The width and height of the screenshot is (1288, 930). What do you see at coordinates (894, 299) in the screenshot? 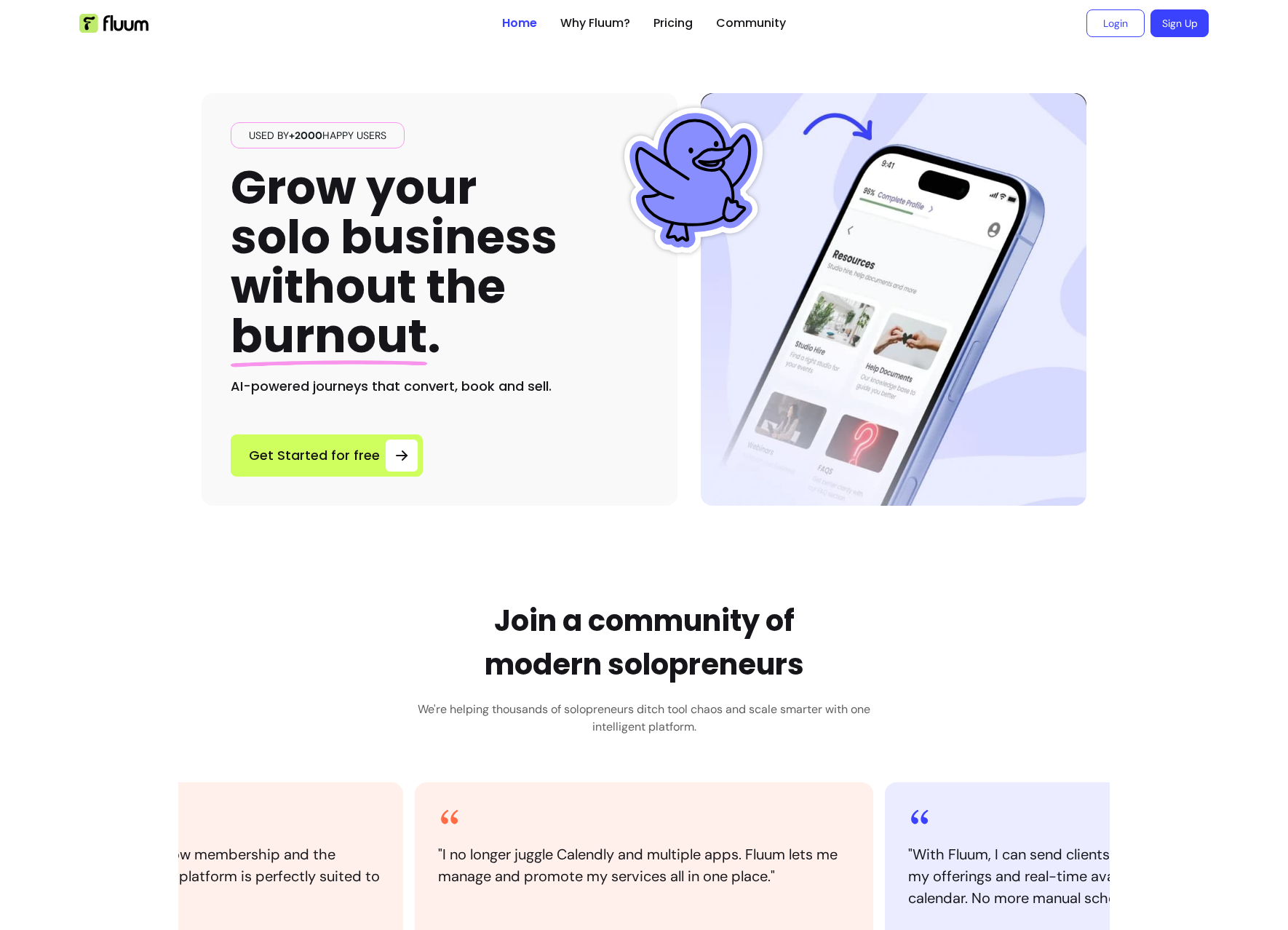
I see `img: Hero` at bounding box center [894, 299].